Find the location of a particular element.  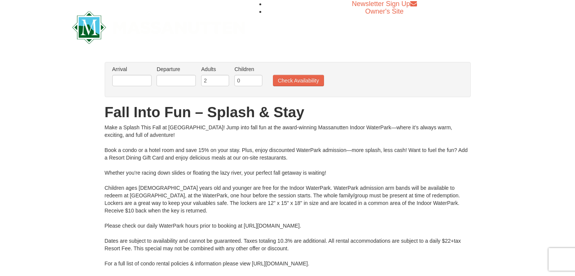

img: Massanutten Resort Logo is located at coordinates (159, 27).